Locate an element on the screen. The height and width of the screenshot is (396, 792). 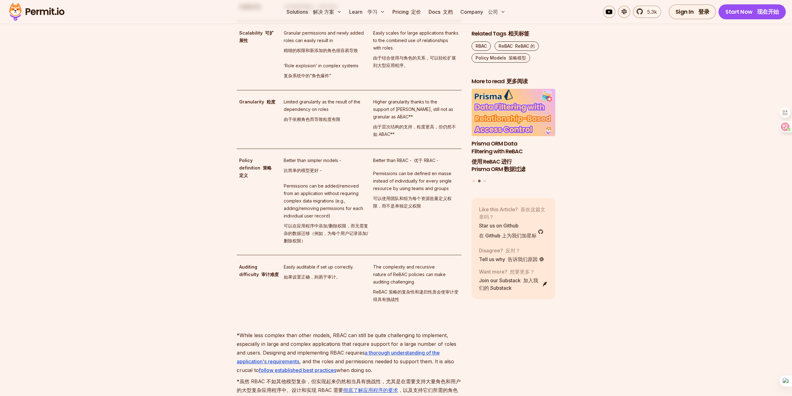
p: Better than RBAC - is located at coordinates (416, 160).